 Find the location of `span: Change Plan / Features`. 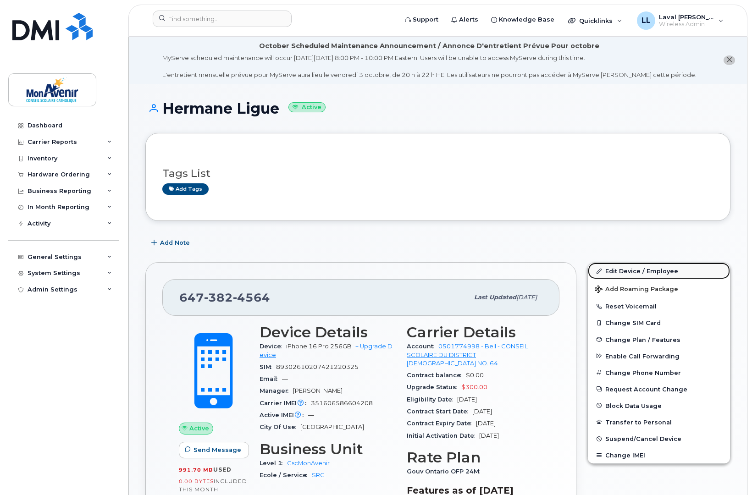

span: Change Plan / Features is located at coordinates (643, 339).